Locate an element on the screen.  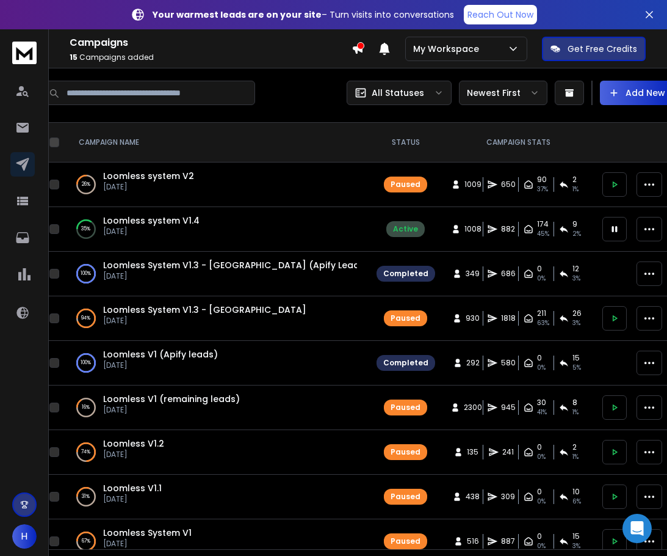
button: Newest First is located at coordinates (503, 93).